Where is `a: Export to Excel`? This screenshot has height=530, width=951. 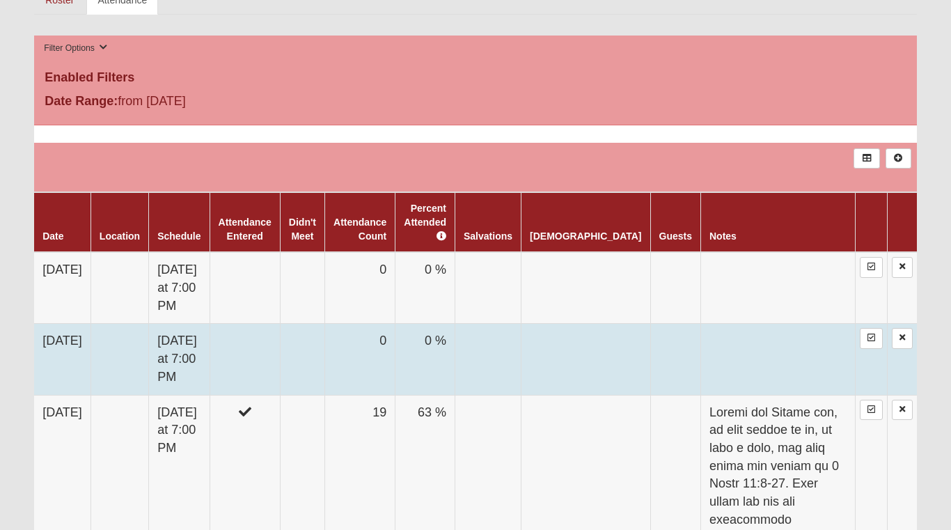 a: Export to Excel is located at coordinates (866, 158).